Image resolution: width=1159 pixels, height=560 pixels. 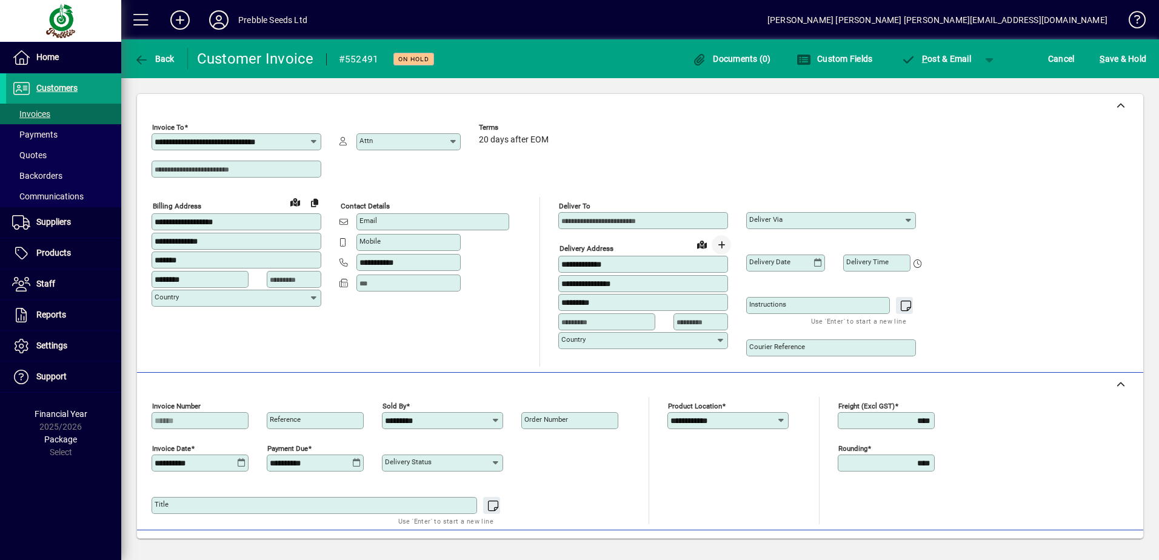 I want to click on mat-label: Invoice number, so click(x=176, y=406).